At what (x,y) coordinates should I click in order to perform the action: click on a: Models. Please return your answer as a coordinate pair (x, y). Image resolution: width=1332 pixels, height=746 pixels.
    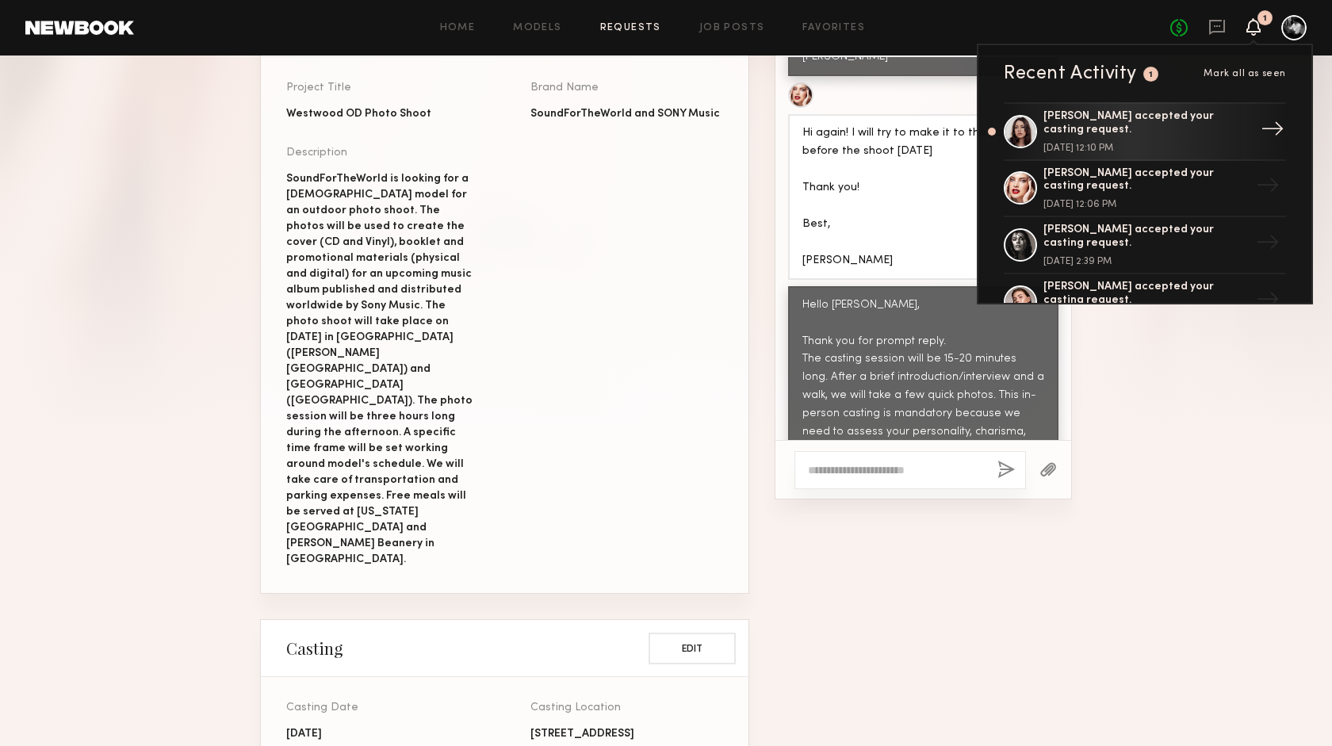
    Looking at the image, I should click on (537, 28).